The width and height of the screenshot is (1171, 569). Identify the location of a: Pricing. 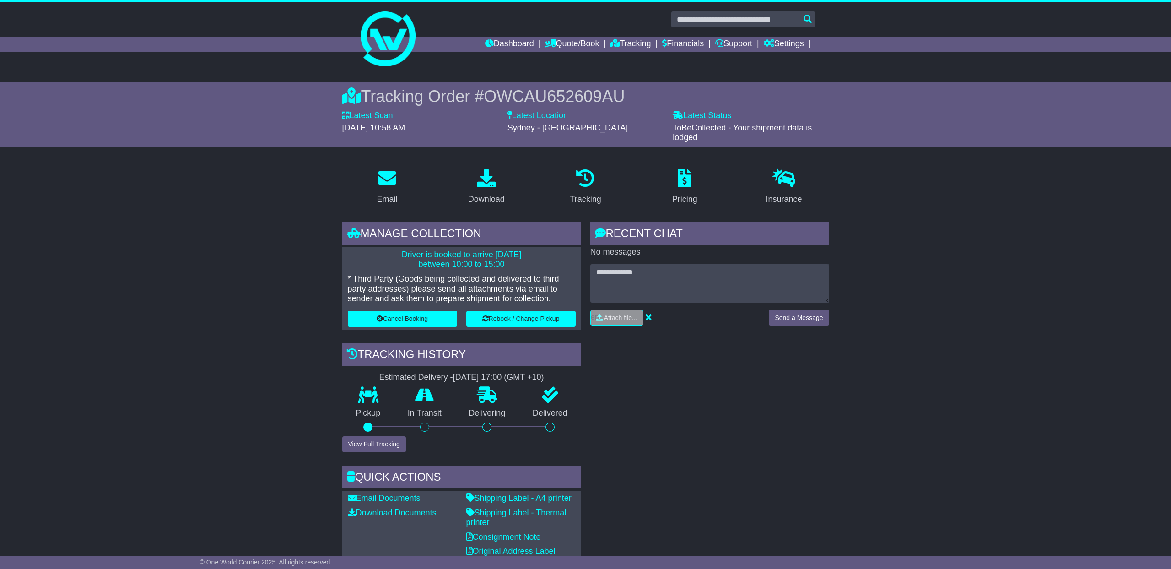
(684, 187).